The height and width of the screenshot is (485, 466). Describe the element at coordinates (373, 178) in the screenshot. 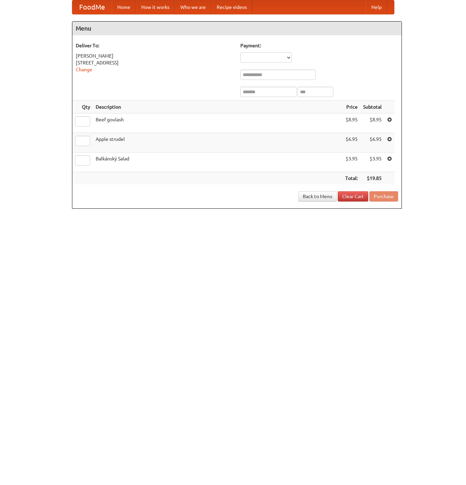

I see `th: $19.85` at that location.